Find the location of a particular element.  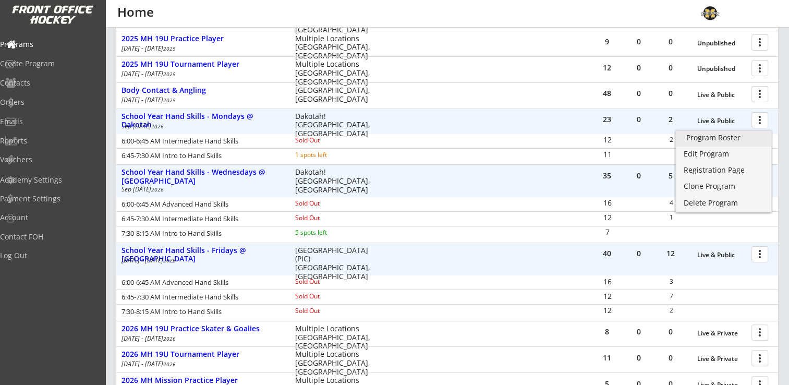

div: 1 spots left is located at coordinates (329, 155).